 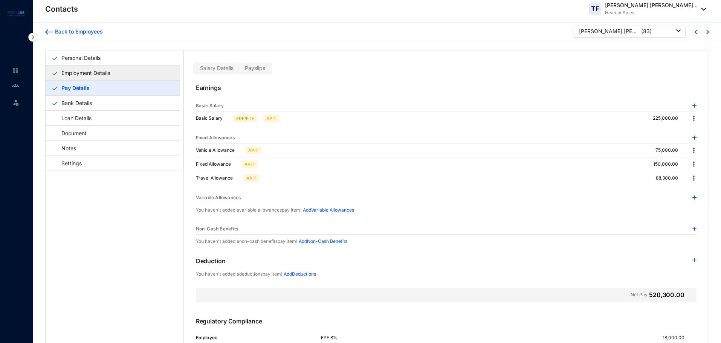 What do you see at coordinates (70, 133) in the screenshot?
I see `a: Document` at bounding box center [70, 133].